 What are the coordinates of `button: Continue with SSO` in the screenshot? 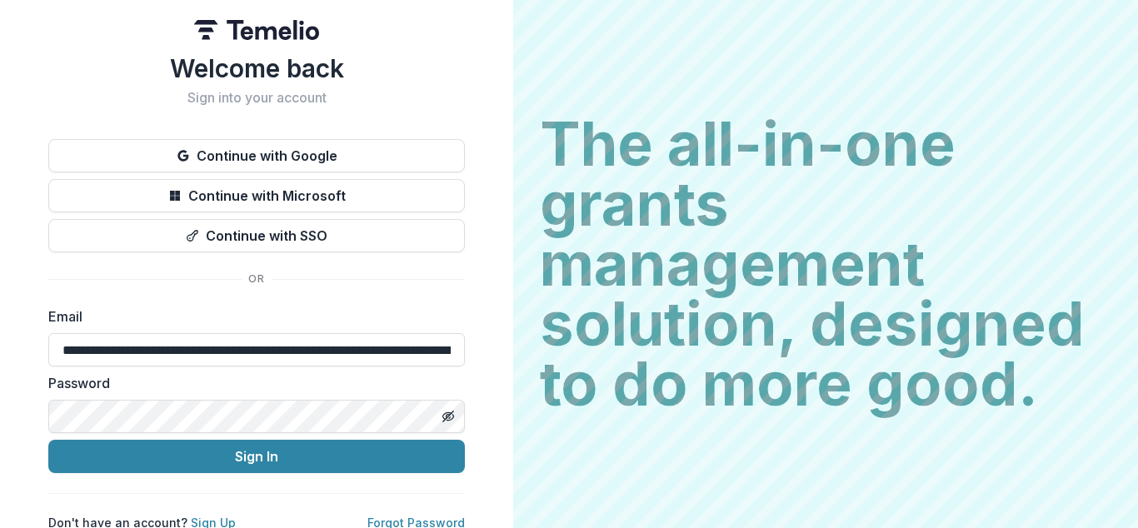 It's located at (257, 236).